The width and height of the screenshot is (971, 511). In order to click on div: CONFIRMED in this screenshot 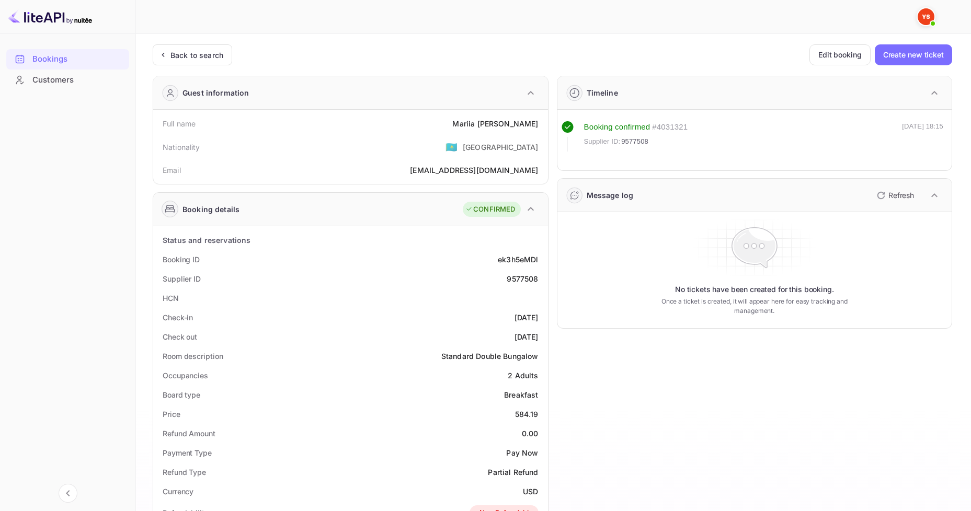, I will do `click(490, 210)`.